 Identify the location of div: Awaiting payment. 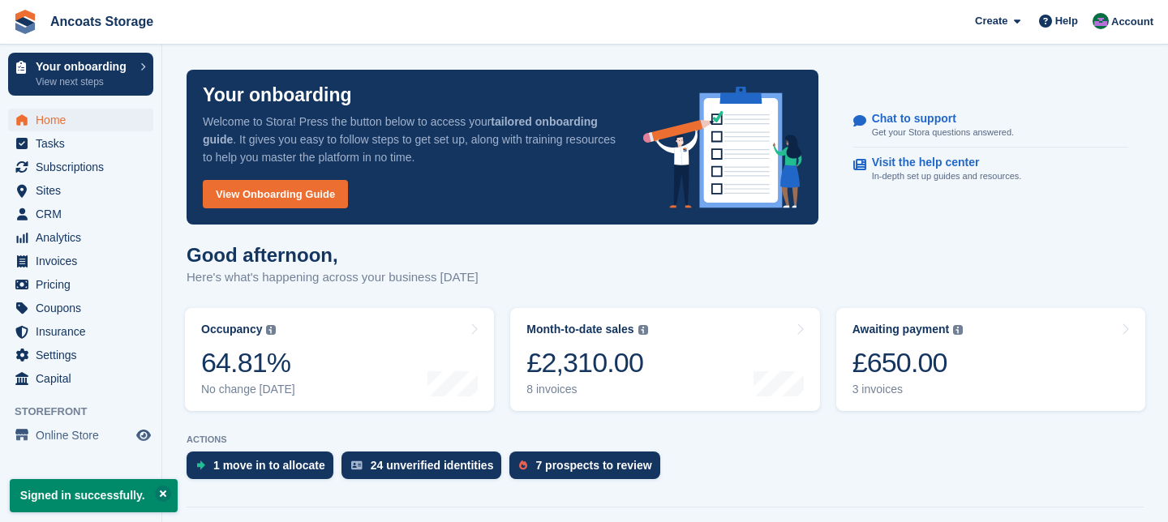
(901, 329).